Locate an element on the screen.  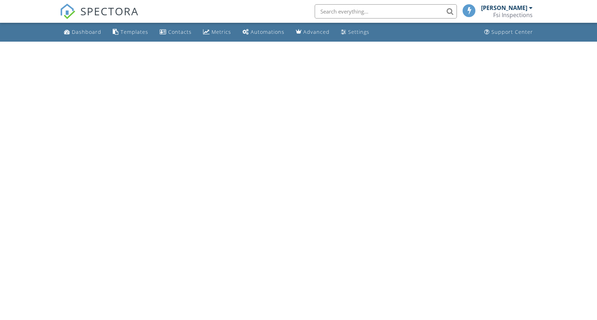
div: Dashboard is located at coordinates (86, 32).